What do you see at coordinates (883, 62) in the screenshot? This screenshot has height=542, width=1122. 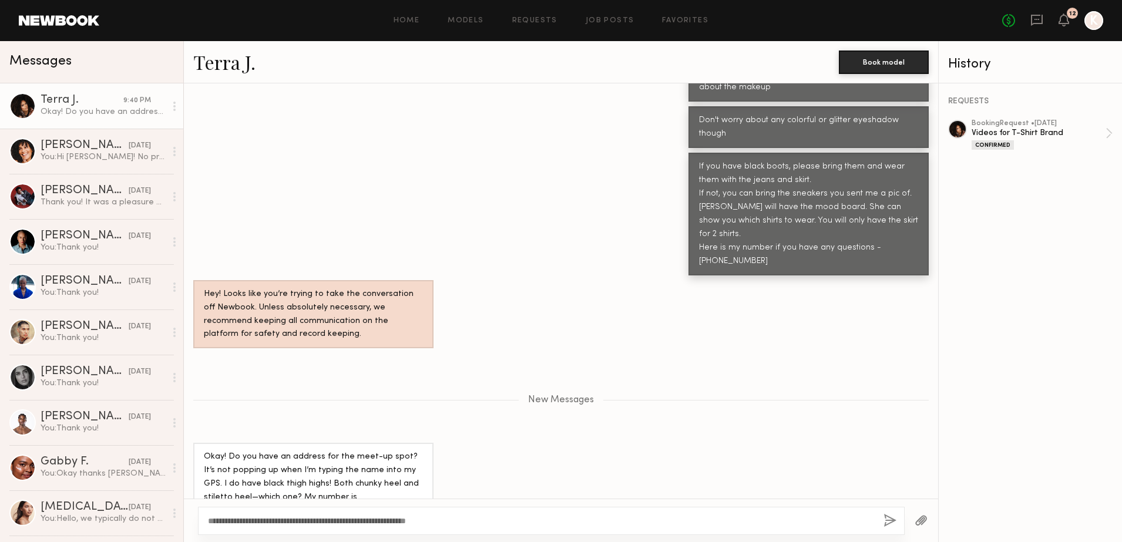 I see `button: Book model` at bounding box center [883, 62].